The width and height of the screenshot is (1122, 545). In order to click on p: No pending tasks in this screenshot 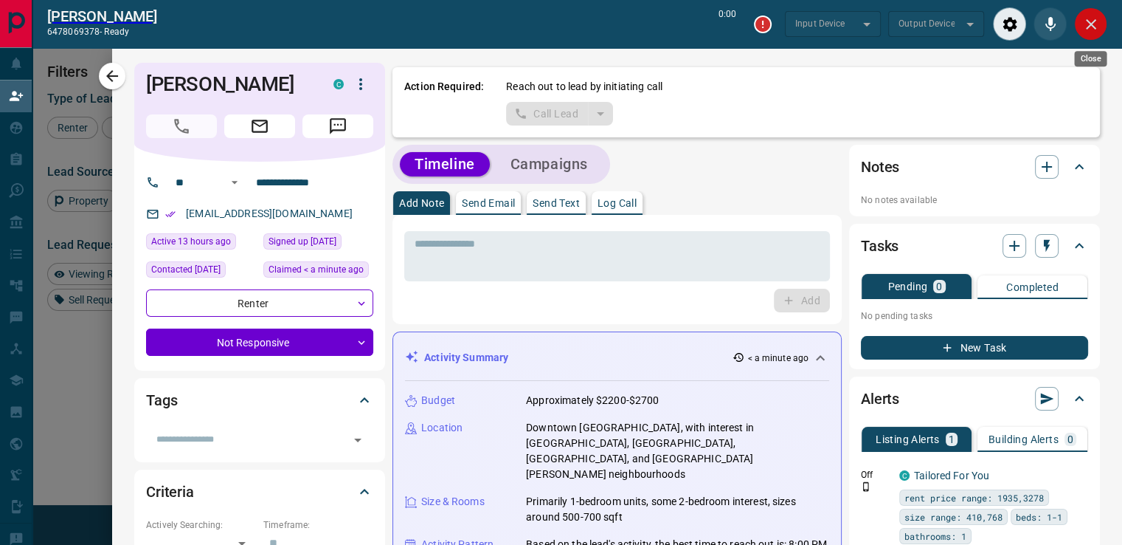, I will do `click(975, 316)`.